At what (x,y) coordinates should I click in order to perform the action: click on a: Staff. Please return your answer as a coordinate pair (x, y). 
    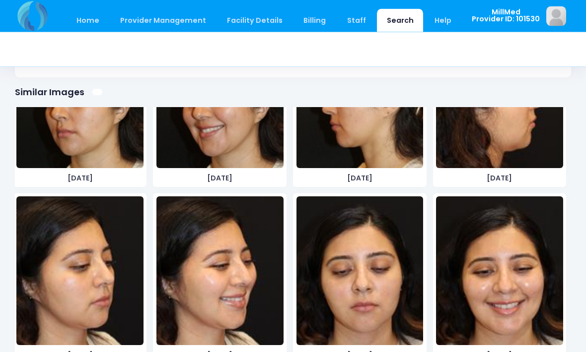
    Looking at the image, I should click on (356, 20).